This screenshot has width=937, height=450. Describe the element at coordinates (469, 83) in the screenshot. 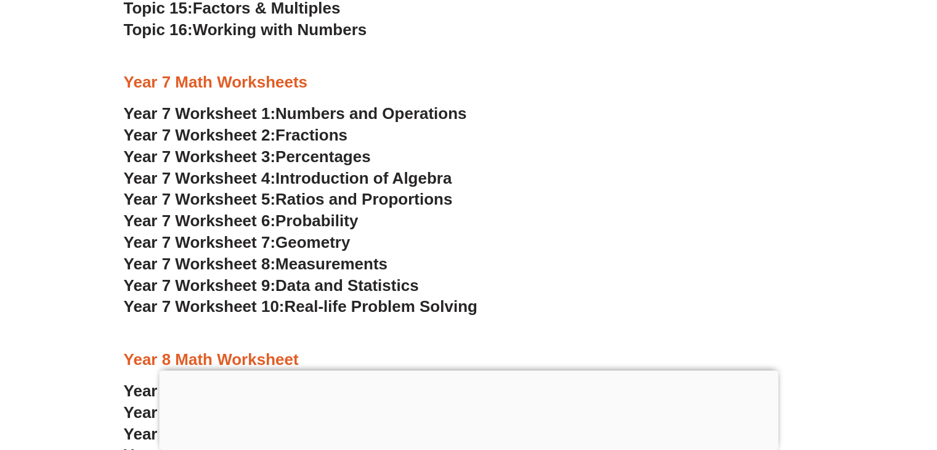

I see `h3: Year 7 Math Worksheets` at that location.